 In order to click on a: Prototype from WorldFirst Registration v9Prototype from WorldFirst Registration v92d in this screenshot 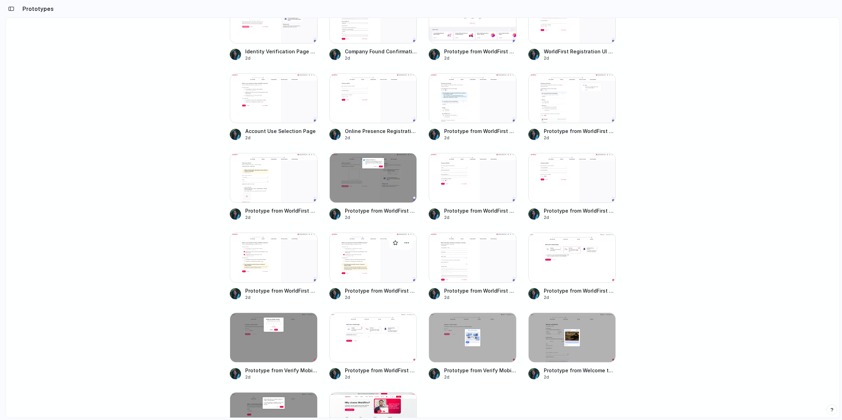, I will do `click(373, 266)`.